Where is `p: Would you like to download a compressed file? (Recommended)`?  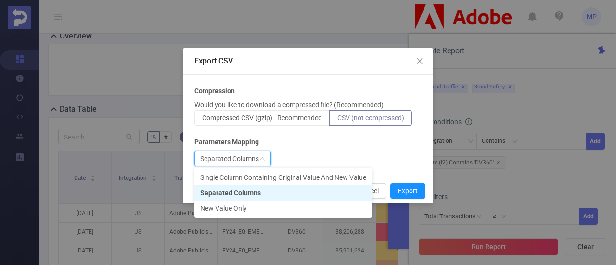 p: Would you like to download a compressed file? (Recommended) is located at coordinates (289, 105).